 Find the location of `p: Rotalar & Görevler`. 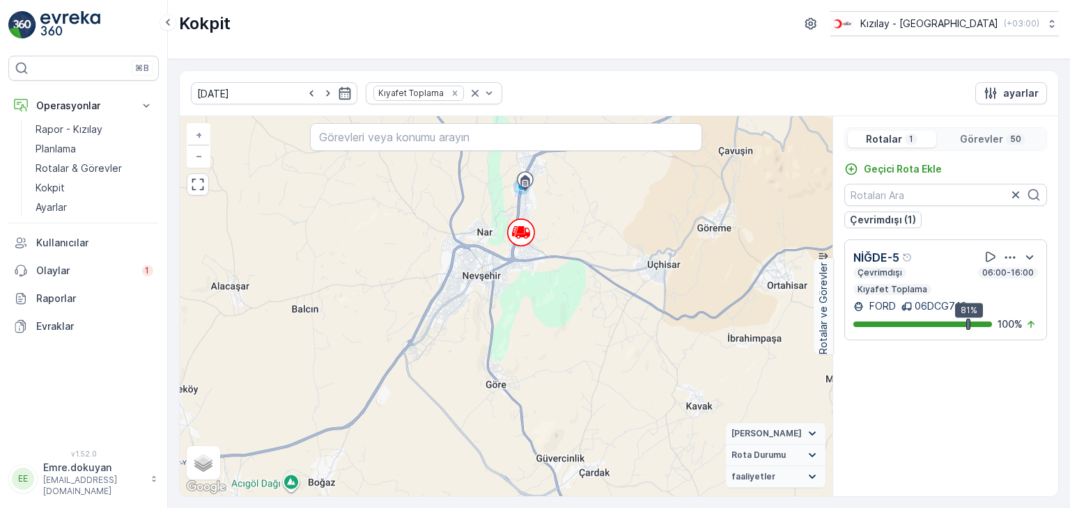

p: Rotalar & Görevler is located at coordinates (79, 169).